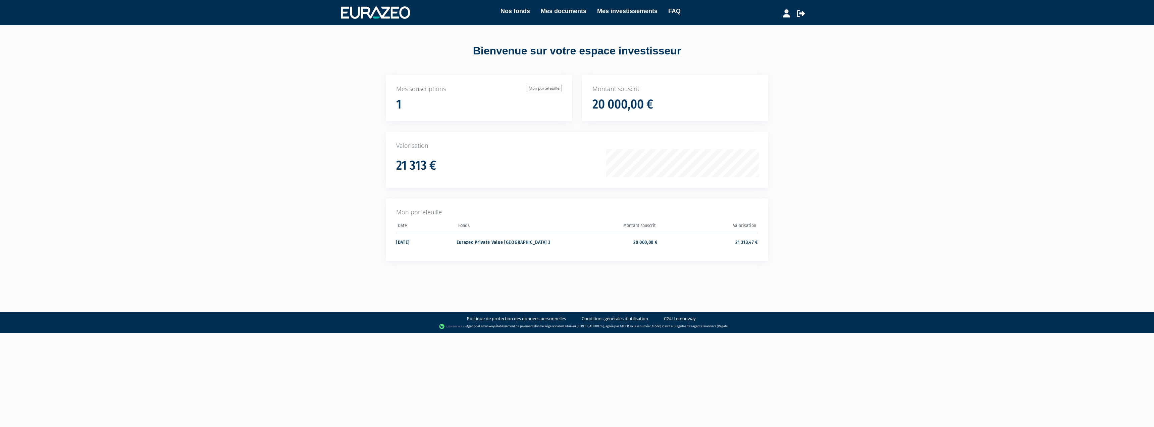 The image size is (1154, 427). What do you see at coordinates (577, 51) in the screenshot?
I see `div: Bienvenue sur votre espace investisseur` at bounding box center [577, 51].